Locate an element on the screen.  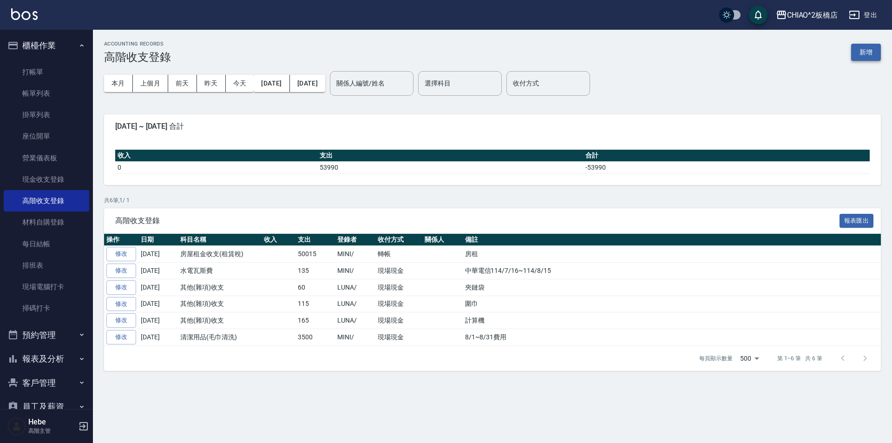
button: 預約管理 is located at coordinates (46, 335).